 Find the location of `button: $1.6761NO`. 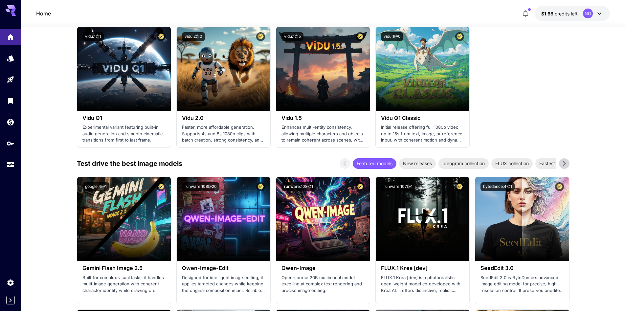

button: $1.6761NO is located at coordinates (572, 13).